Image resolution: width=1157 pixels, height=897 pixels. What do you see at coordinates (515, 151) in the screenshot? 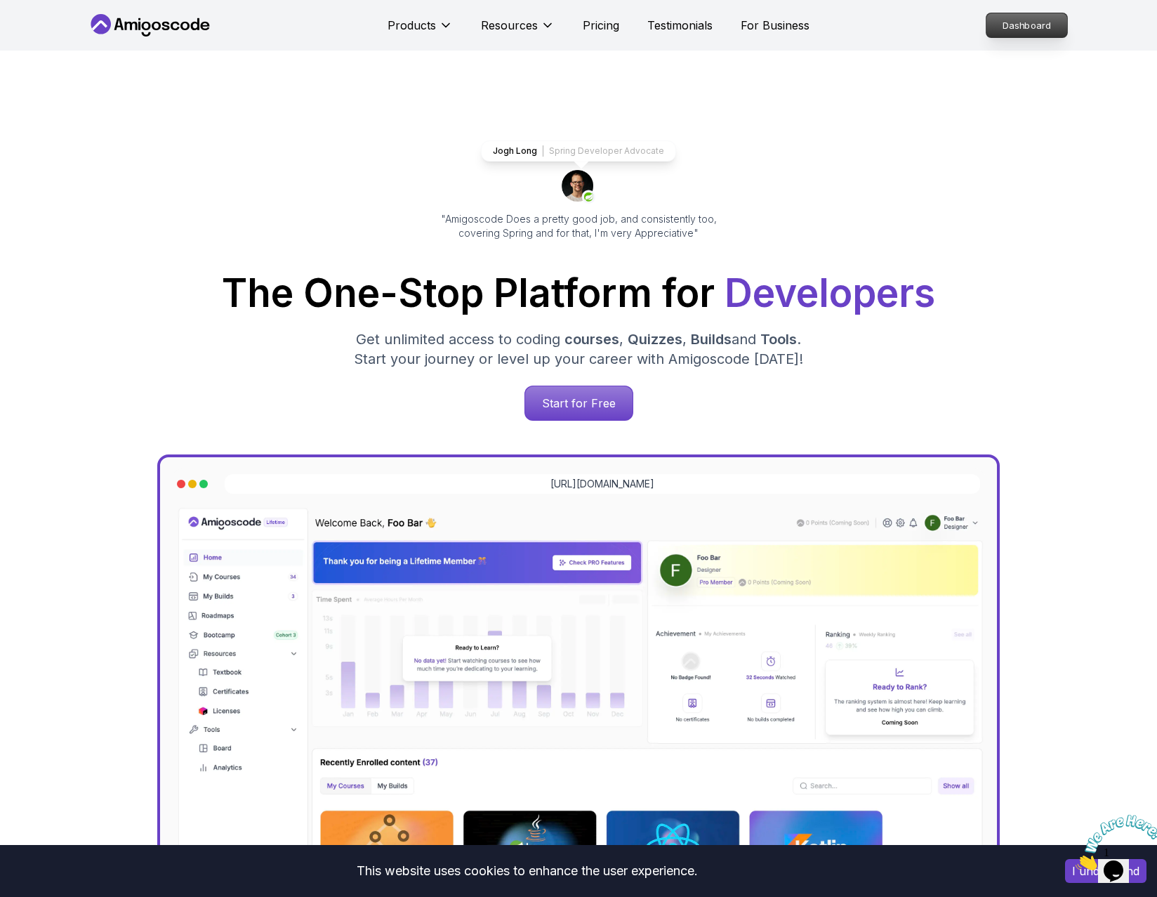
I see `p: Jogh Long` at bounding box center [515, 151].